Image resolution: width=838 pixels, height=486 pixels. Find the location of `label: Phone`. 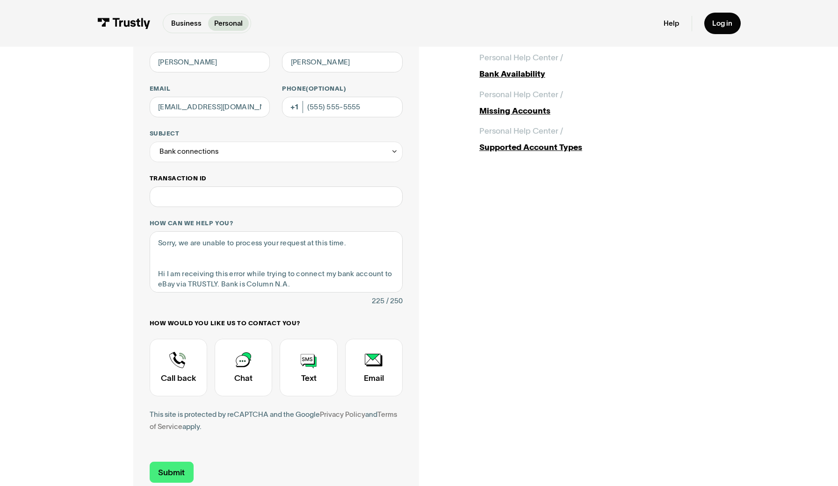

label: Phone is located at coordinates (342, 88).